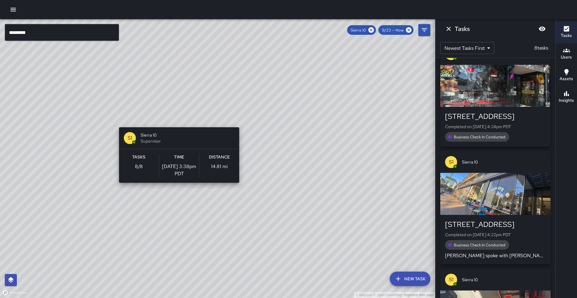 The image size is (577, 298). Describe the element at coordinates (566, 54) in the screenshot. I see `button: Users` at that location.